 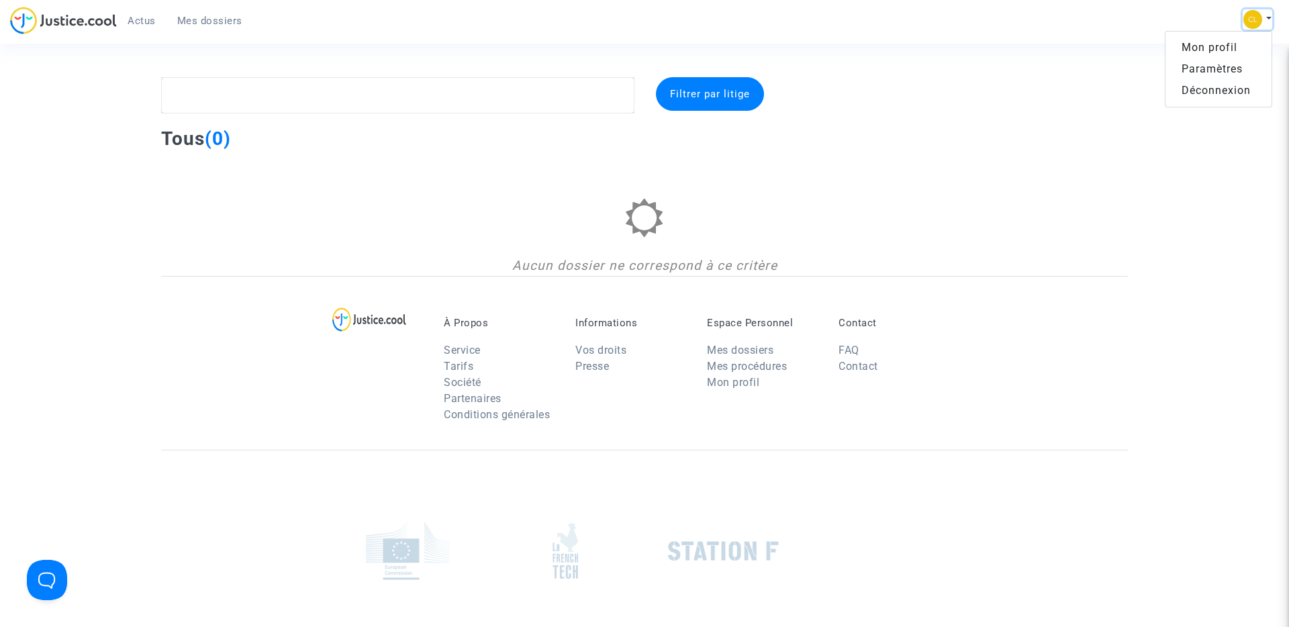 What do you see at coordinates (63, 20) in the screenshot?
I see `img: jc-logo.svg` at bounding box center [63, 20].